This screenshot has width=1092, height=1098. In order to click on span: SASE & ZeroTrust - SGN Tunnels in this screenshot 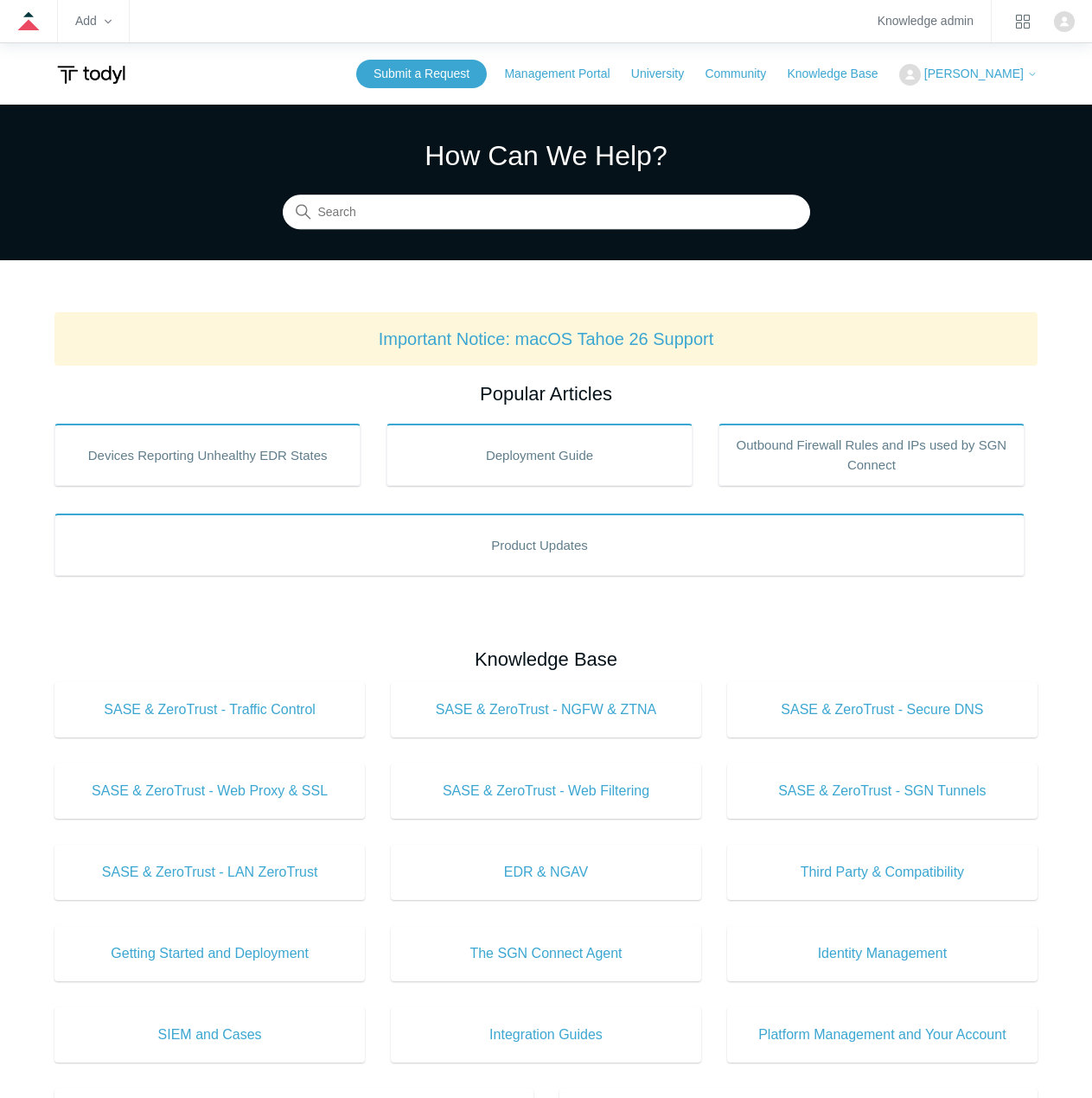, I will do `click(882, 792)`.